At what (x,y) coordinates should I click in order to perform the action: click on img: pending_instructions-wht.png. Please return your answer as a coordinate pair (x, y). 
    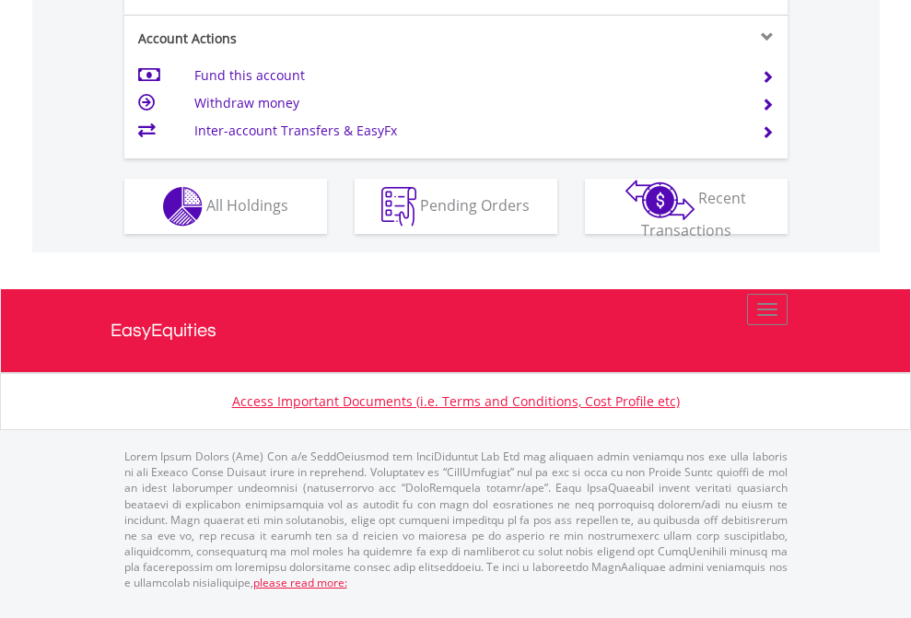
    Looking at the image, I should click on (399, 206).